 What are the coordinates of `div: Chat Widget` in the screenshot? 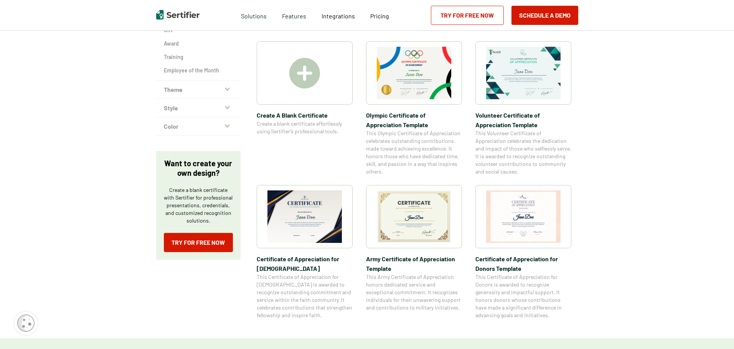 It's located at (714, 331).